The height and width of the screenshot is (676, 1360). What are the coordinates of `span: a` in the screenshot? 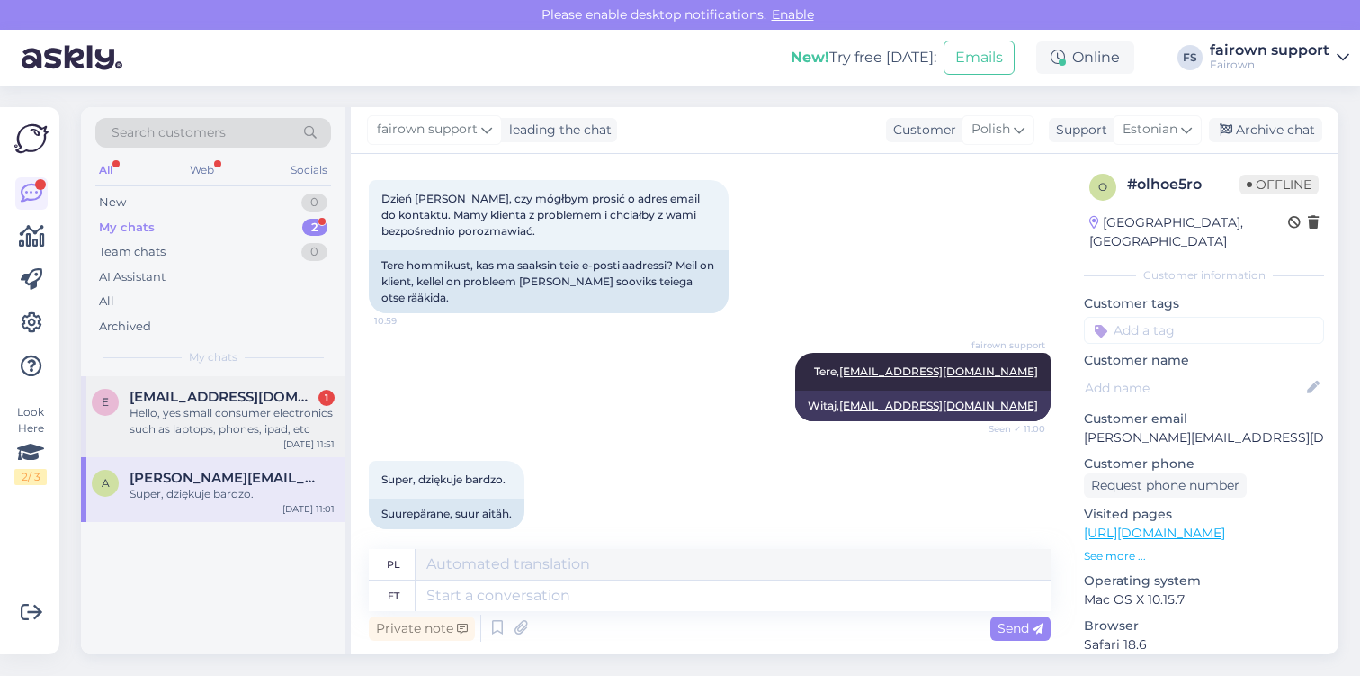 It's located at (105, 482).